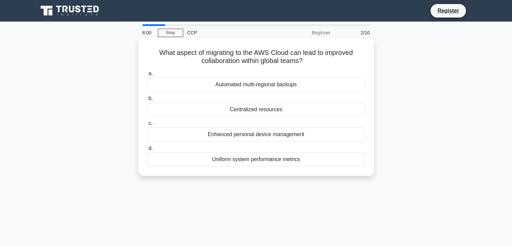 Image resolution: width=512 pixels, height=246 pixels. I want to click on div: Enhanced personal device management, so click(256, 134).